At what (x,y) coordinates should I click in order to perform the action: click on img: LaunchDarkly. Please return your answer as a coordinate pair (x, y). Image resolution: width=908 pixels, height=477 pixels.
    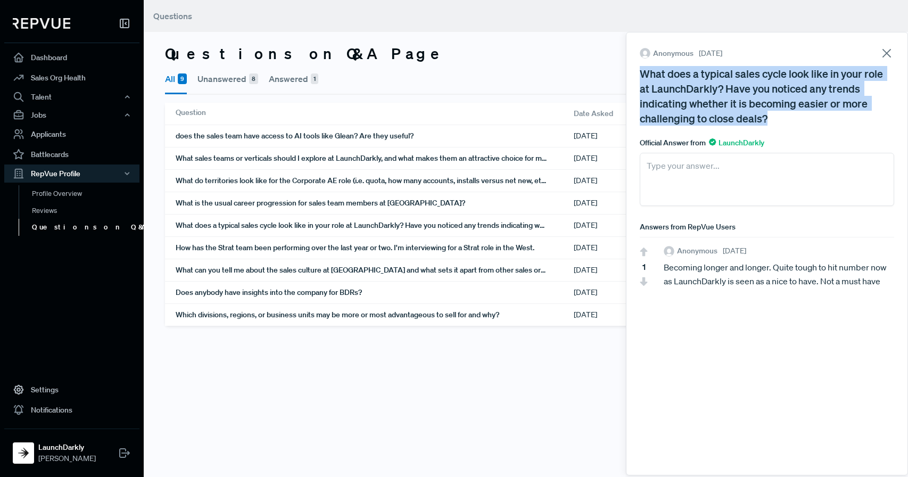
    Looking at the image, I should click on (23, 453).